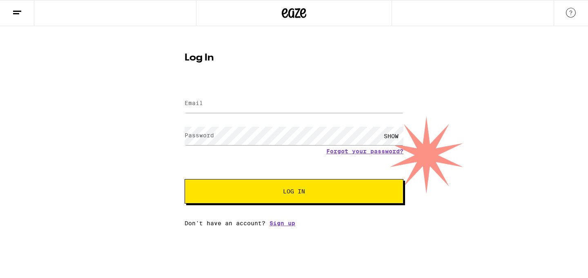 This screenshot has height=278, width=588. What do you see at coordinates (294, 191) in the screenshot?
I see `button: Log In` at bounding box center [294, 191].